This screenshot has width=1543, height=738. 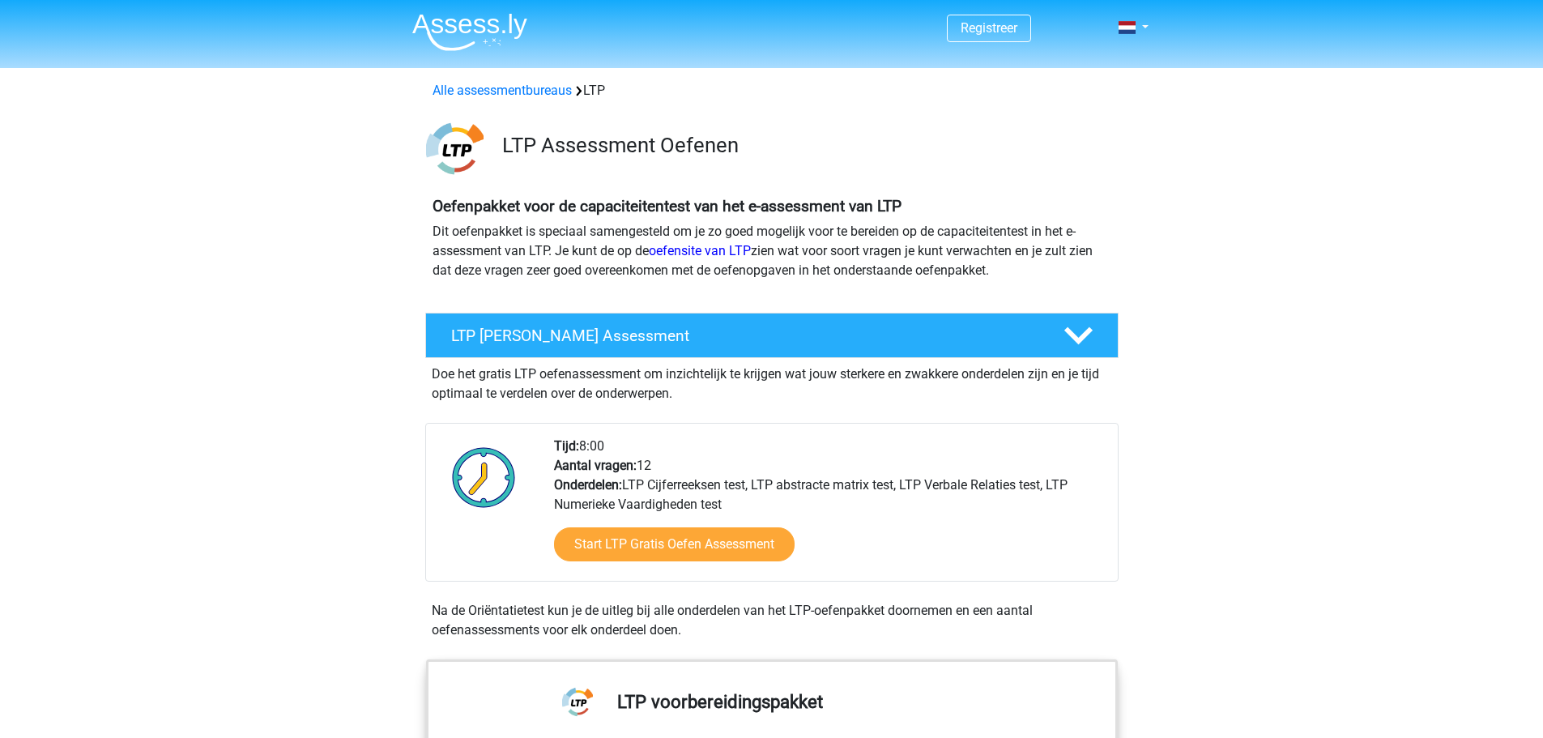 What do you see at coordinates (595, 465) in the screenshot?
I see `b: Aantal vragen:` at bounding box center [595, 465].